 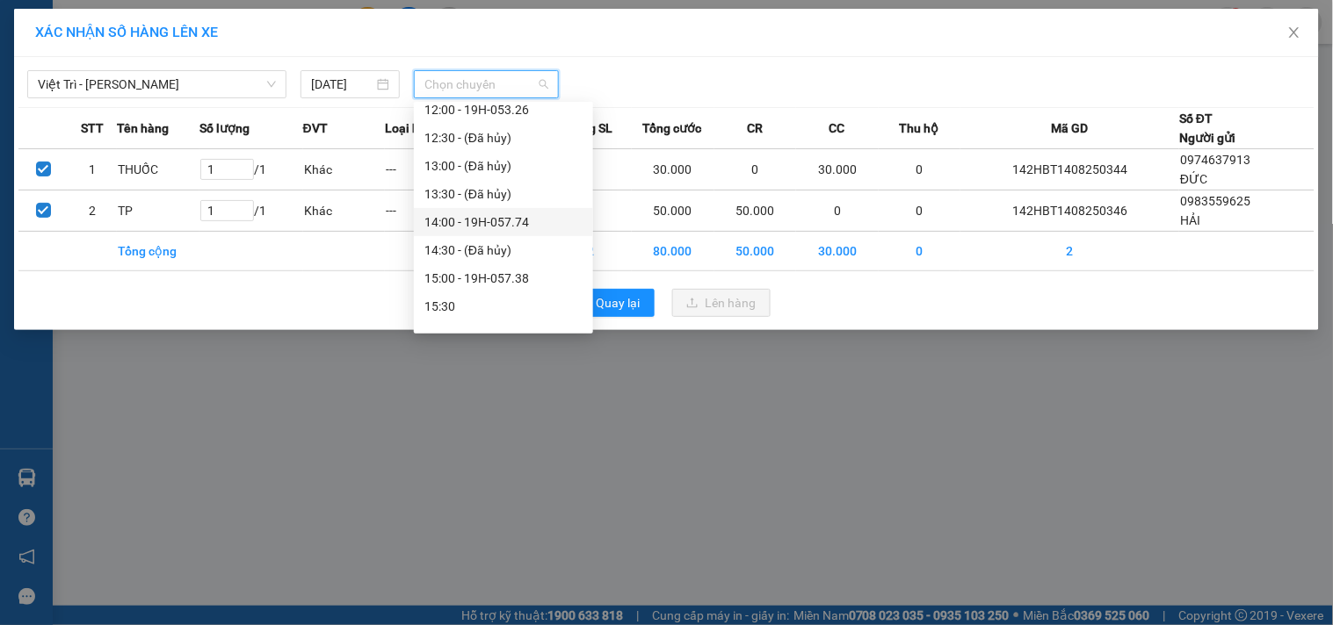 I want to click on span: STT, so click(x=92, y=128).